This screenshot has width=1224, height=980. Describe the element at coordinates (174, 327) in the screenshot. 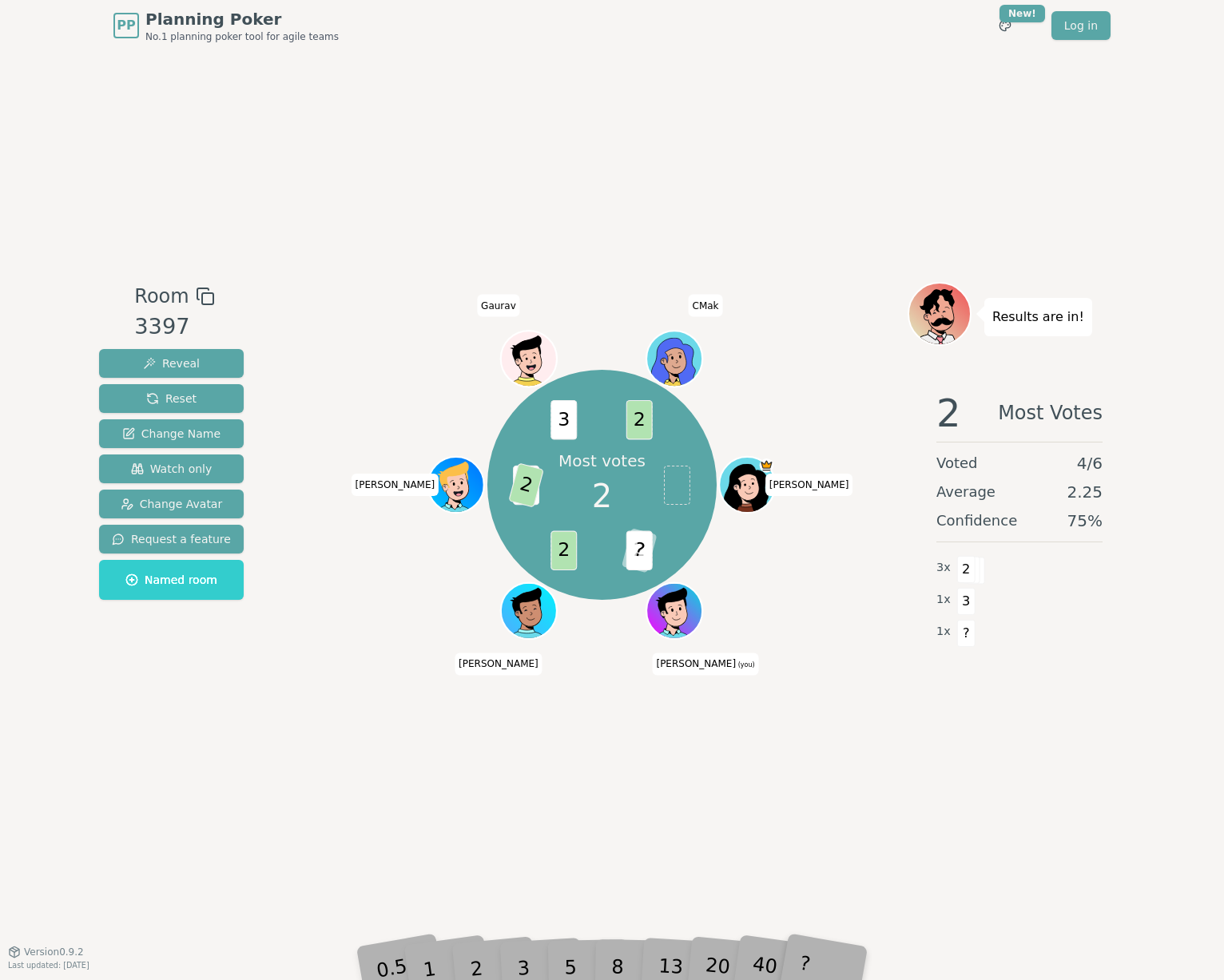

I see `div: 3397` at that location.